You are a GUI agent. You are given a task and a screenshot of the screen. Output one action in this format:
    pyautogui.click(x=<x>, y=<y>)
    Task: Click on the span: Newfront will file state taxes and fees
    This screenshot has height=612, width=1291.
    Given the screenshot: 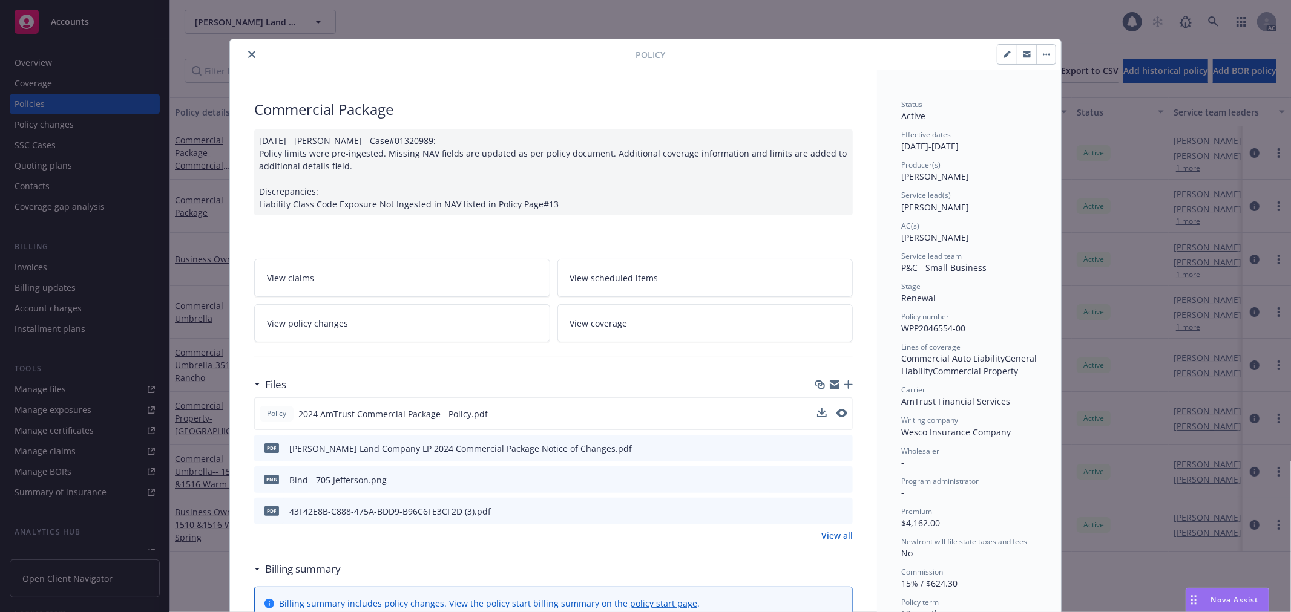 What is the action you would take?
    pyautogui.click(x=964, y=542)
    